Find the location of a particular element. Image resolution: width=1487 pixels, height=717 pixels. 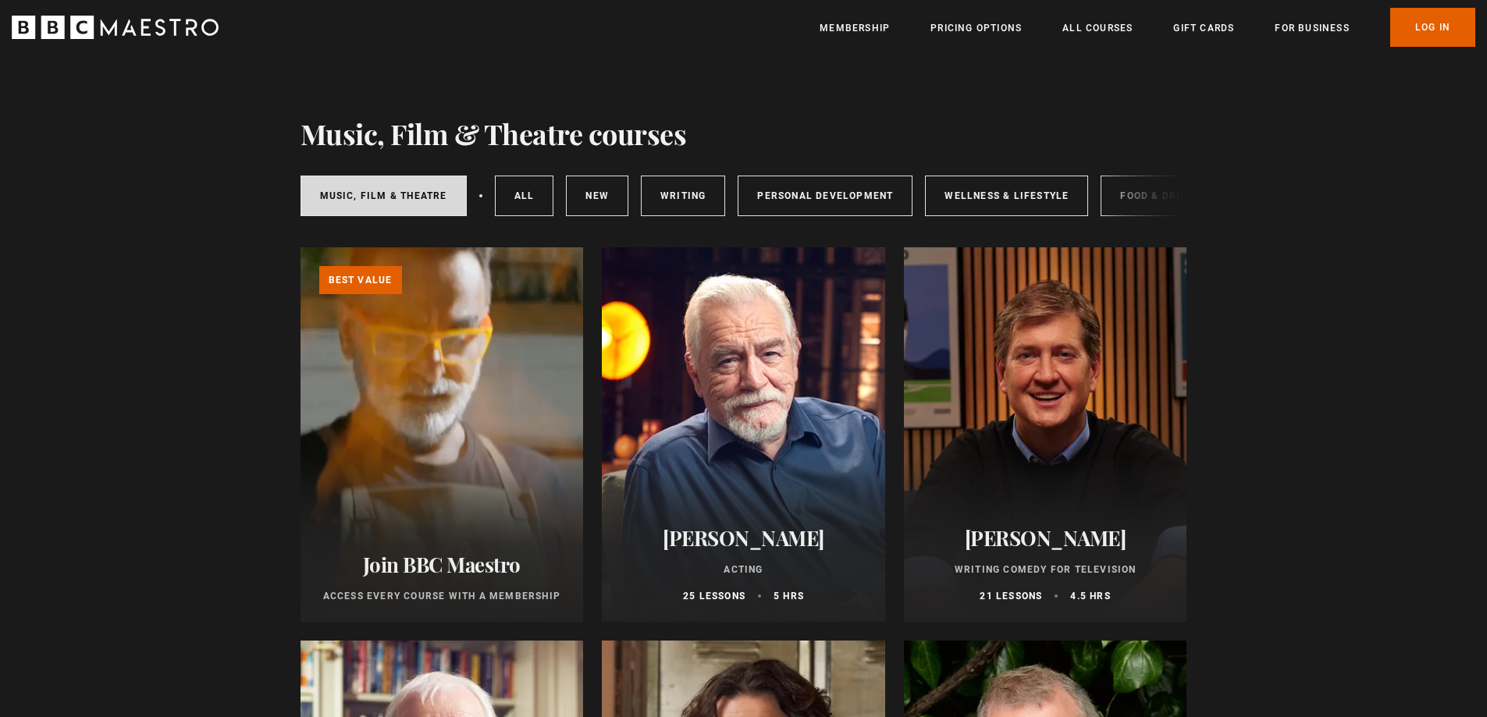

a: Music, Film & Theatre is located at coordinates (383, 196).